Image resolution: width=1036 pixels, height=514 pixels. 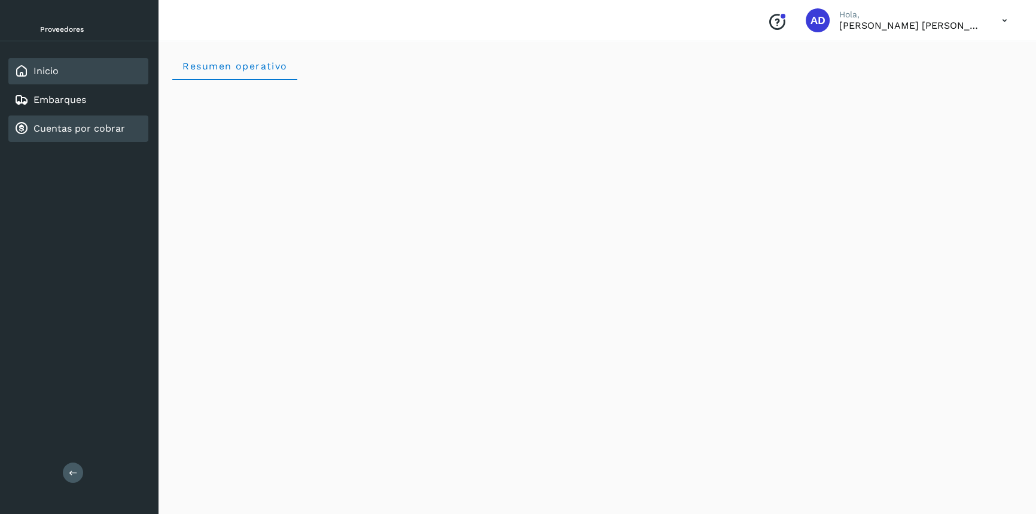 What do you see at coordinates (78, 129) in the screenshot?
I see `div: Cuentas por cobrar` at bounding box center [78, 129].